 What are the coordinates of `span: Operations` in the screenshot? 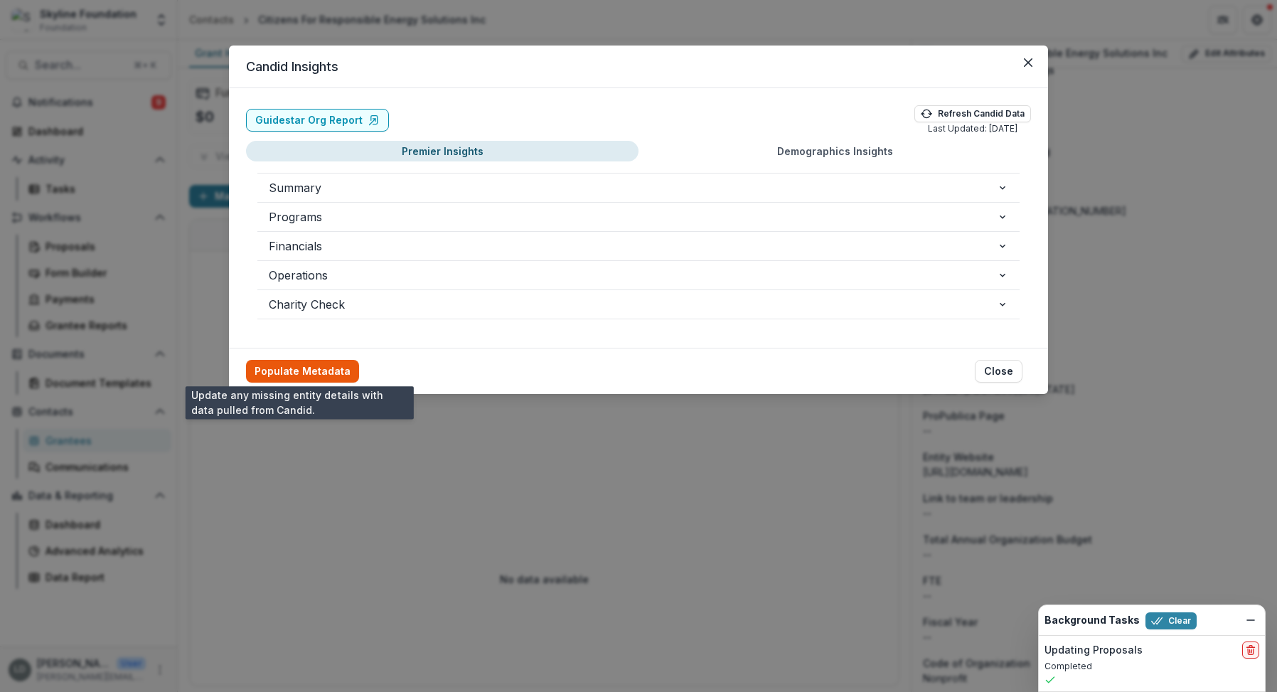 It's located at (633, 275).